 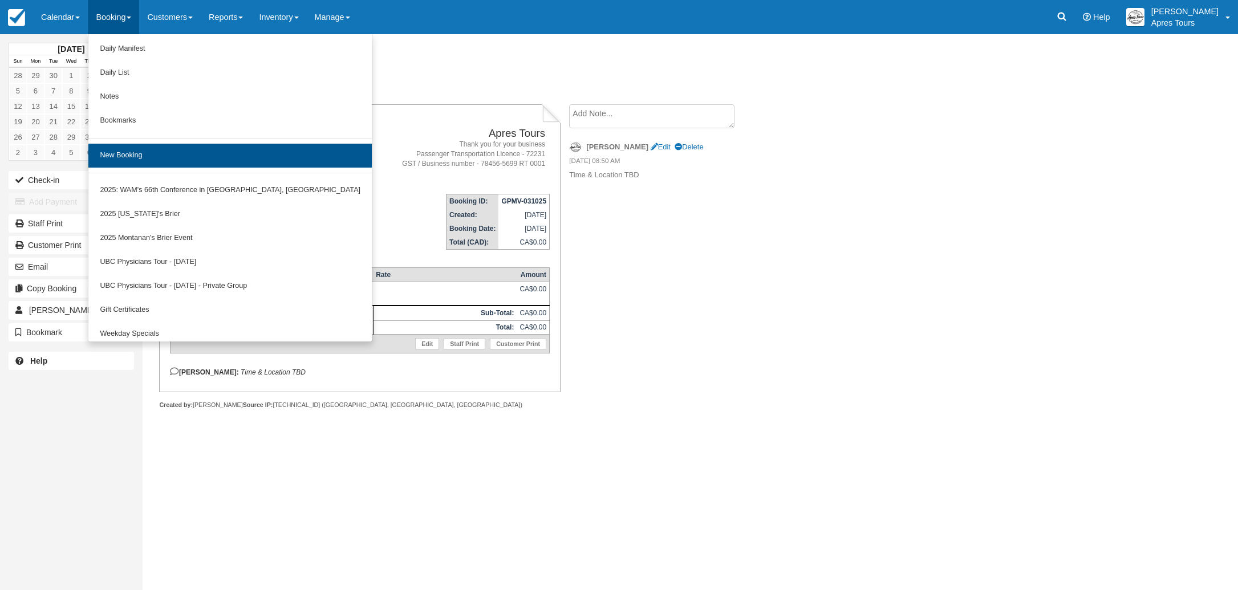 I want to click on th: Sub-Total:, so click(x=445, y=313).